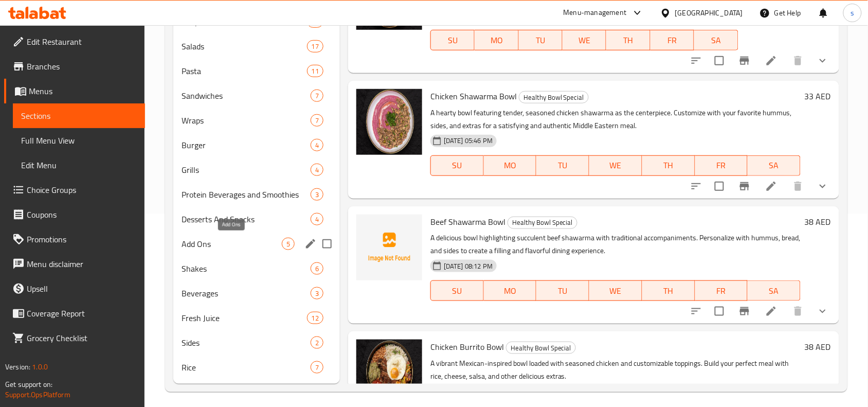 The width and height of the screenshot is (868, 407). What do you see at coordinates (246, 293) in the screenshot?
I see `span: Beverages` at bounding box center [246, 293].